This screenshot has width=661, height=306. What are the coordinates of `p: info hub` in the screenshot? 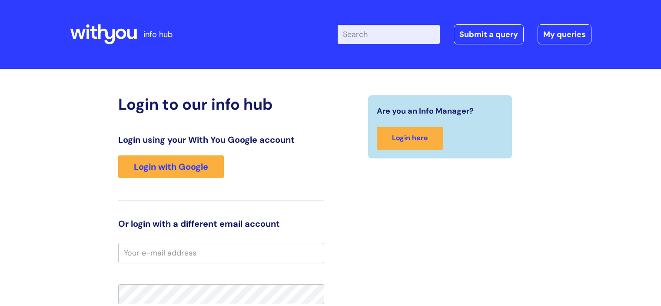 It's located at (158, 34).